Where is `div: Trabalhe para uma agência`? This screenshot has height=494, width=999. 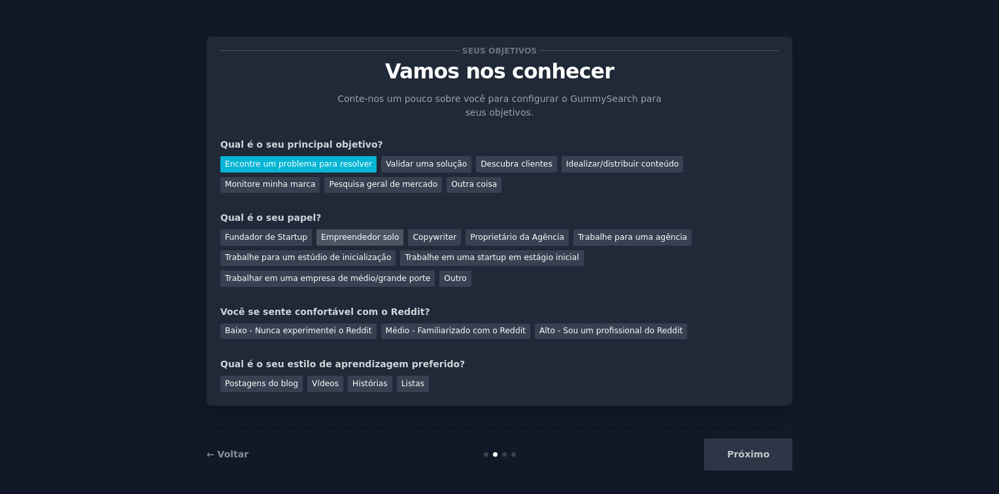
div: Trabalhe para uma agência is located at coordinates (632, 237).